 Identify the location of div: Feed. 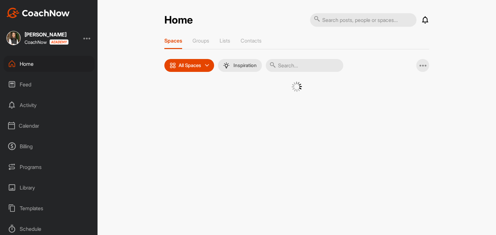
(49, 85).